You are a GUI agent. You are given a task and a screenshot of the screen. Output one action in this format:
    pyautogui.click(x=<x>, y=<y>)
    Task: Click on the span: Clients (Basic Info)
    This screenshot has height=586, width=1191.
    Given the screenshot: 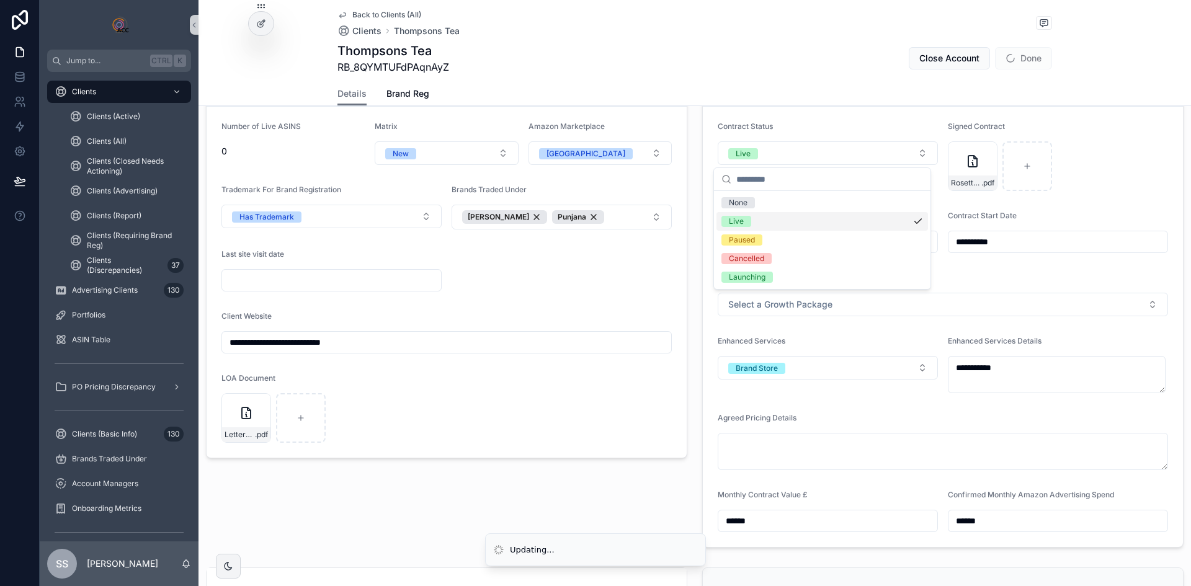 What is the action you would take?
    pyautogui.click(x=104, y=434)
    